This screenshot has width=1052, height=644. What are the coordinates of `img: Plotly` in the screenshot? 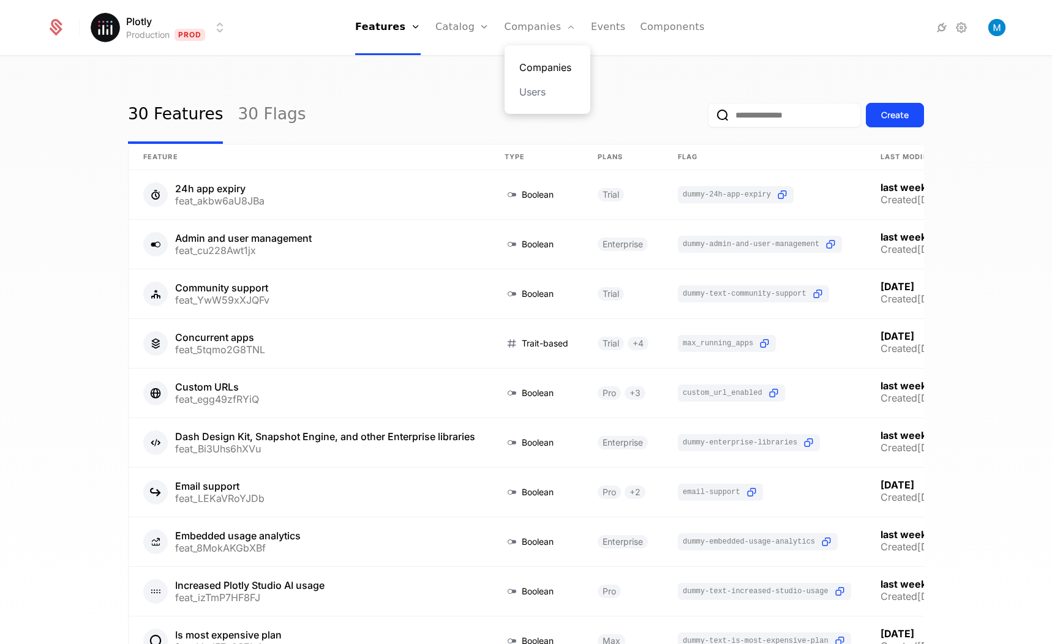 It's located at (105, 28).